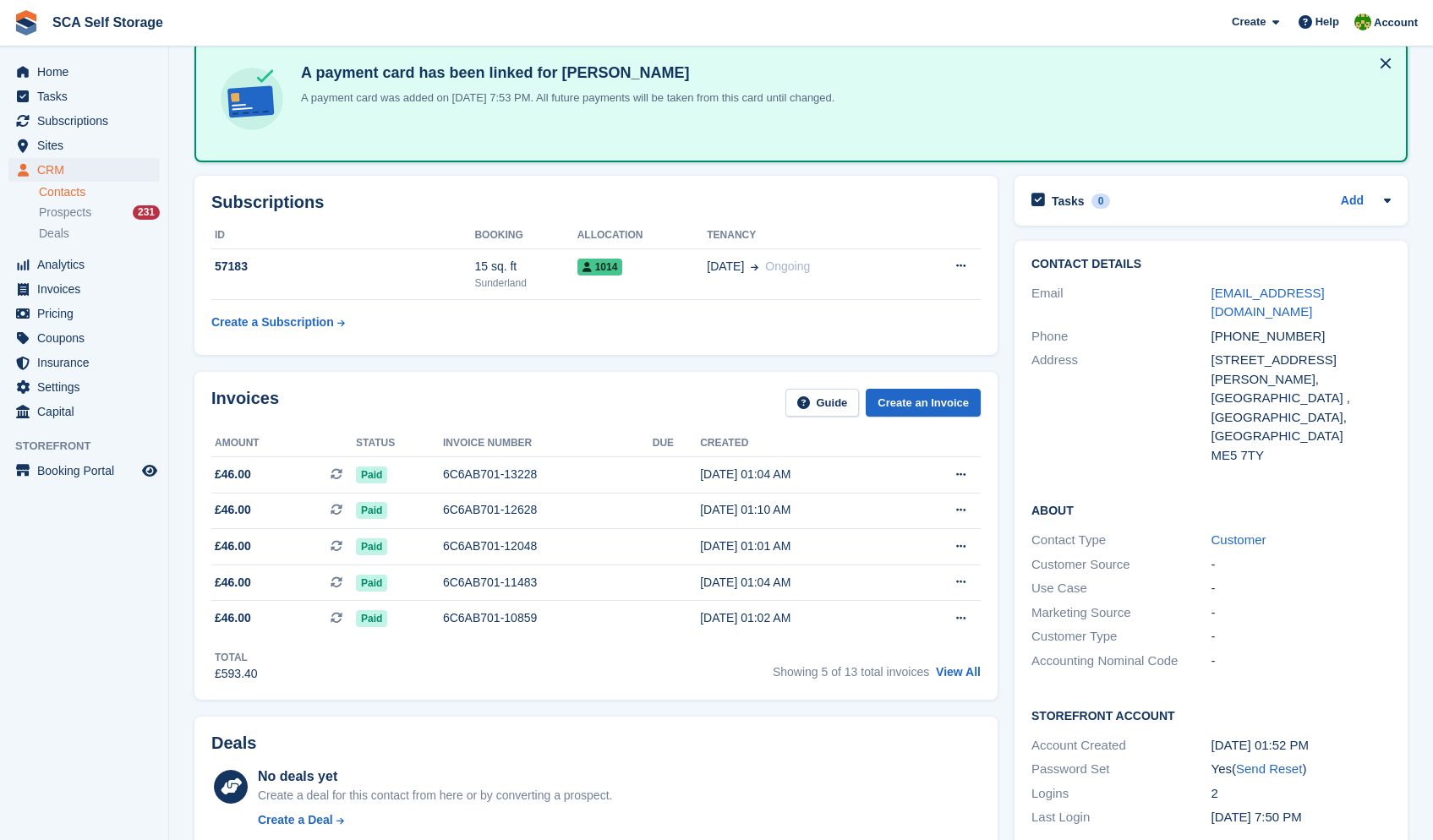  What do you see at coordinates (236, 657) in the screenshot?
I see `div: Total` at bounding box center [236, 657].